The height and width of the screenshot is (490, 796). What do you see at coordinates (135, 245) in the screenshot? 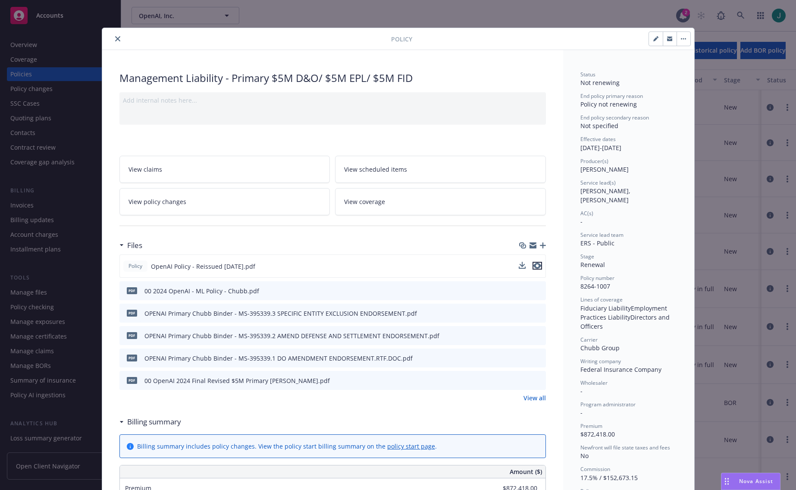
I see `h3: Files` at bounding box center [135, 245].